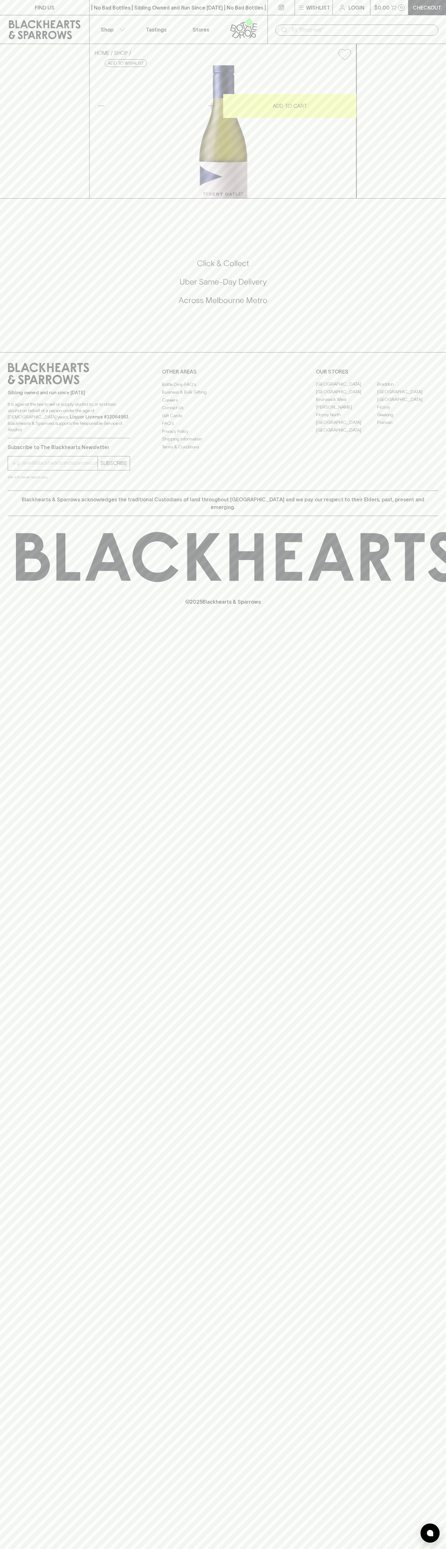  What do you see at coordinates (290, 106) in the screenshot?
I see `p: ADD TO CART` at bounding box center [290, 106].